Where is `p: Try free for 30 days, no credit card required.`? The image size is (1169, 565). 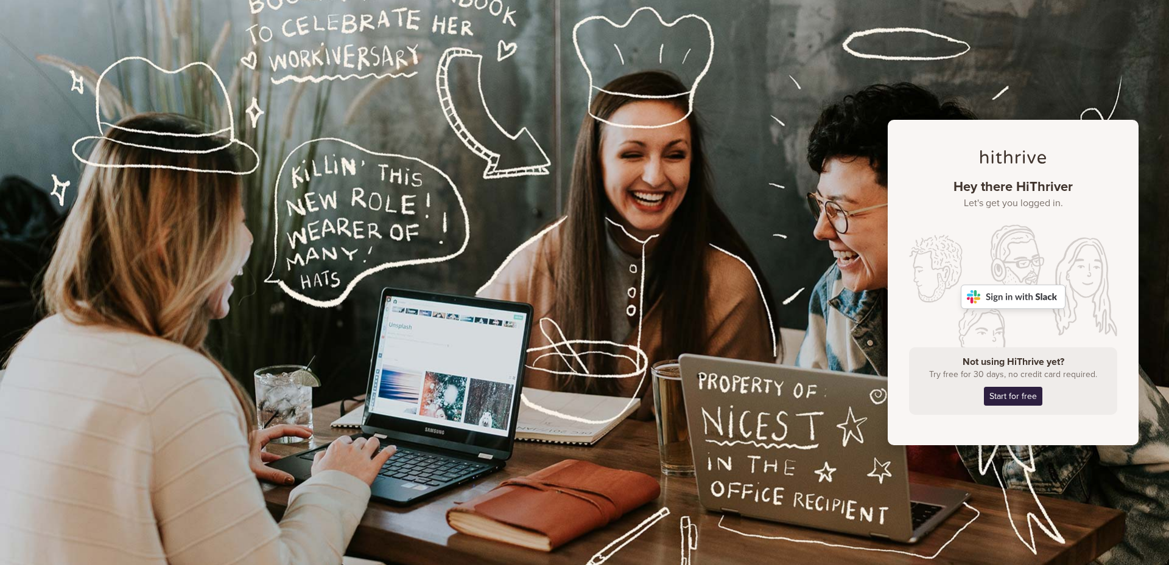
p: Try free for 30 days, no credit card required. is located at coordinates (1013, 374).